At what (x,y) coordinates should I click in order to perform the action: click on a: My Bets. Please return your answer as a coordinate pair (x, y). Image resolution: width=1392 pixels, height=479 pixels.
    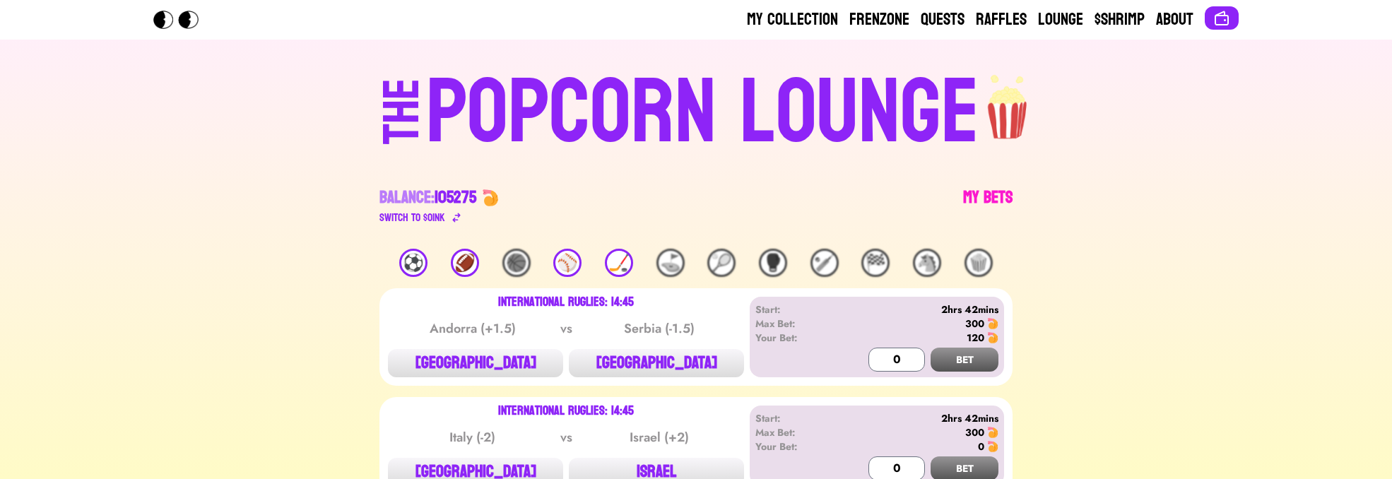
    Looking at the image, I should click on (988, 206).